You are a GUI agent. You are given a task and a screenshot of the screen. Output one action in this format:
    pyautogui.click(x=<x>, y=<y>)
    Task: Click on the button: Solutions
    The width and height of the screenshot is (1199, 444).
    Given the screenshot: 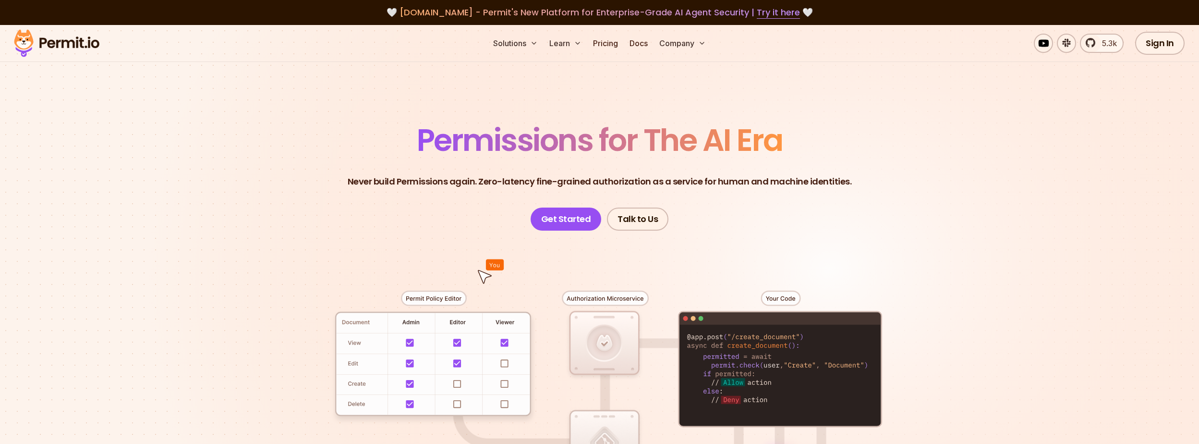 What is the action you would take?
    pyautogui.click(x=515, y=43)
    